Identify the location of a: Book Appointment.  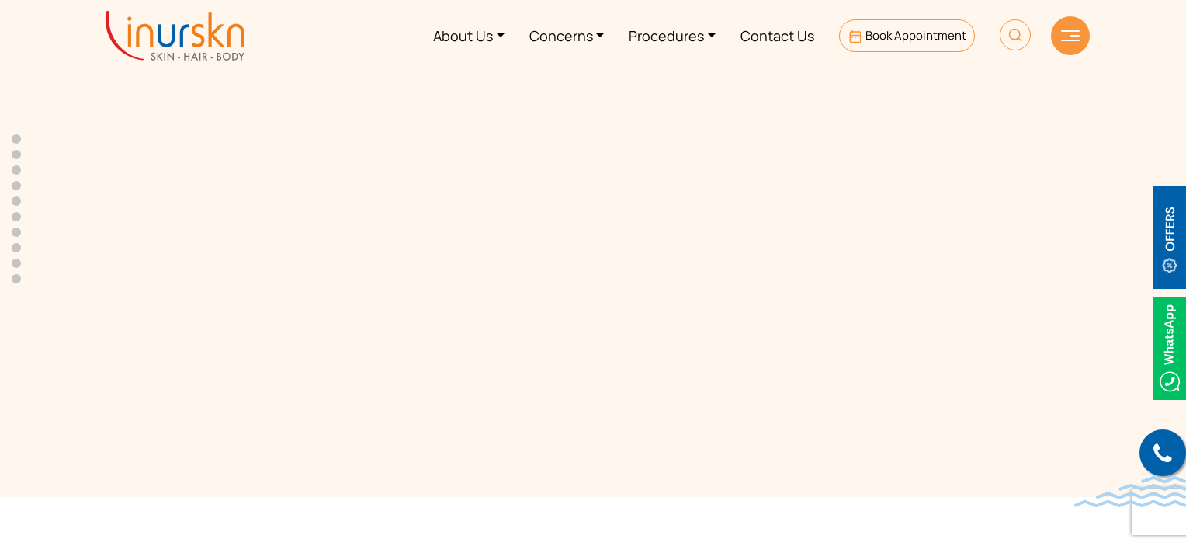
(907, 36).